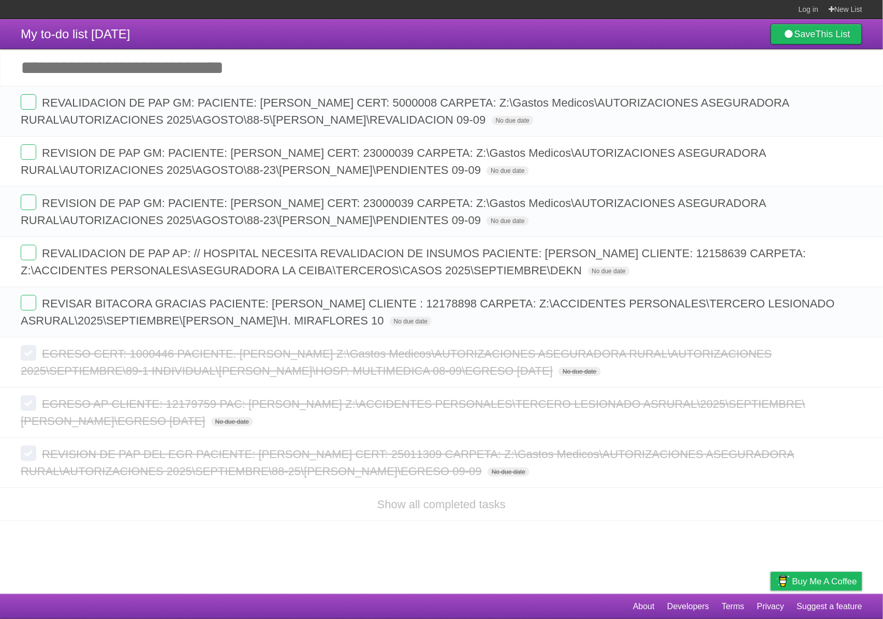  Describe the element at coordinates (817, 34) in the screenshot. I see `a: SaveThis List` at that location.